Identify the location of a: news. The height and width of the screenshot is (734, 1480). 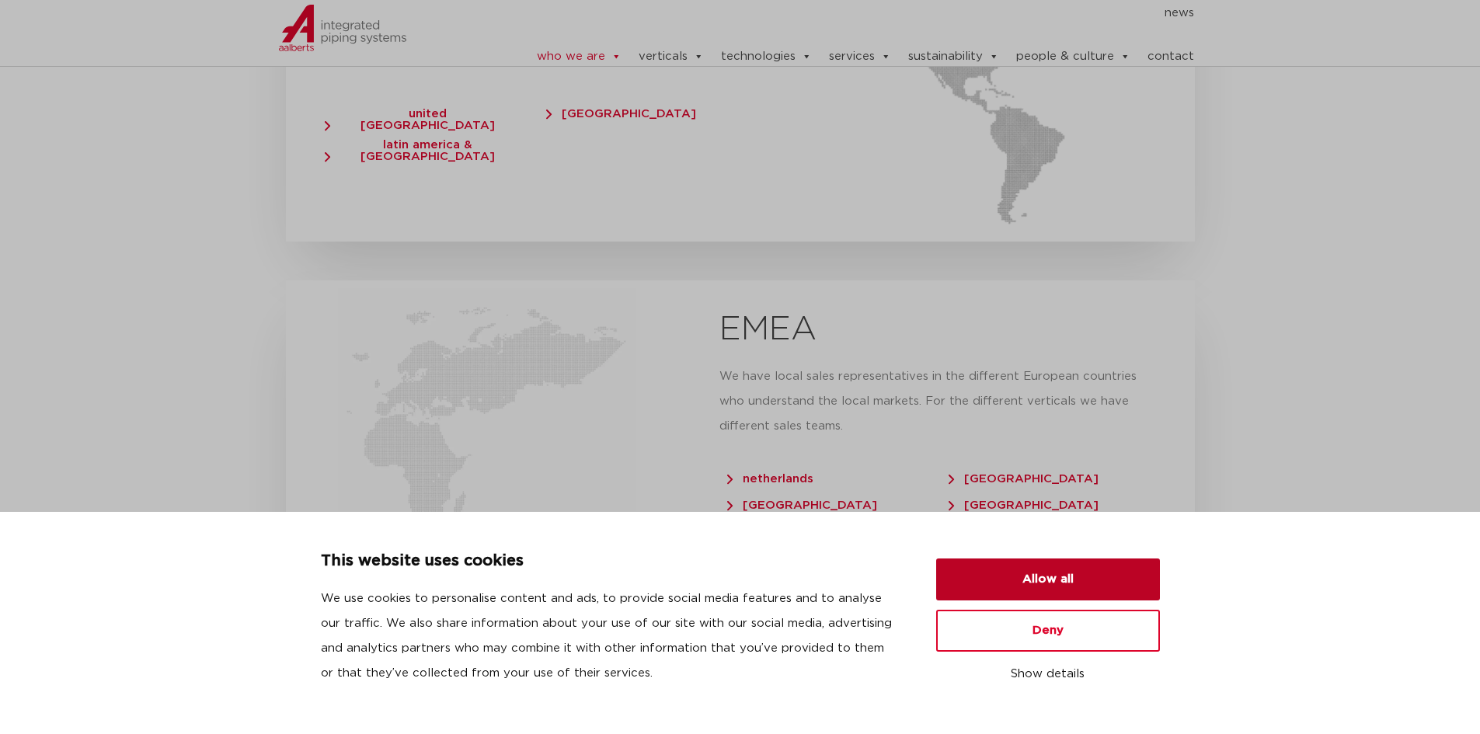
(1179, 13).